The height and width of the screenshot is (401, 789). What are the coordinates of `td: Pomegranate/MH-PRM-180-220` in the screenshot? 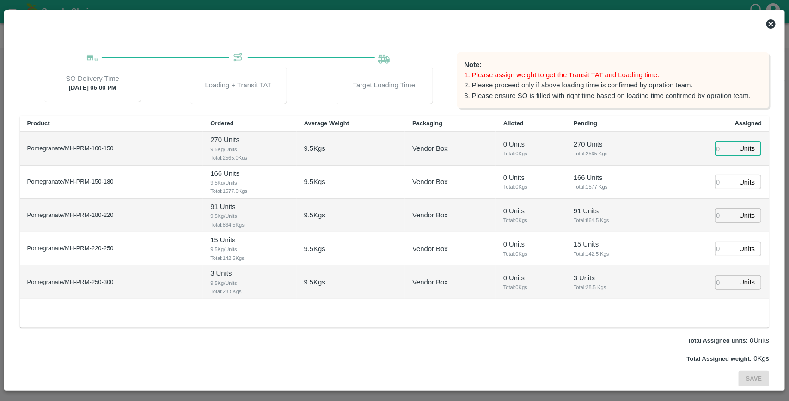 It's located at (111, 215).